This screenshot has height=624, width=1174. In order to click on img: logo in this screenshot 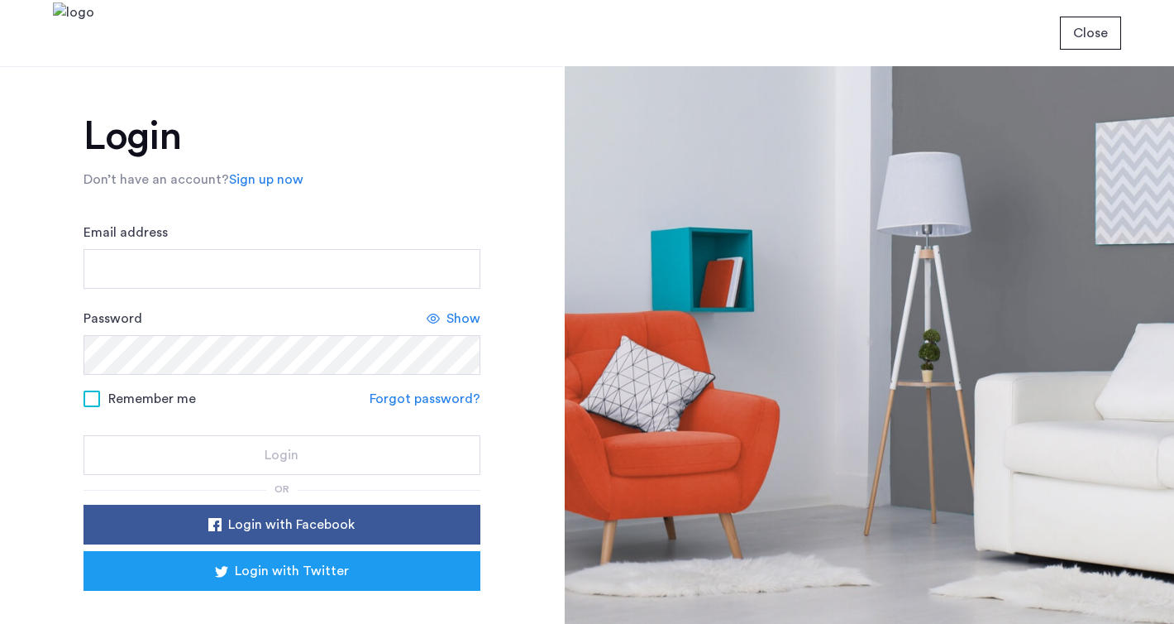, I will do `click(74, 33)`.